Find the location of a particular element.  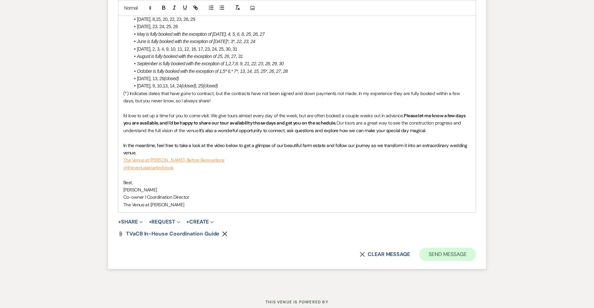

a: @thevenueatcarleybrook is located at coordinates (149, 168).